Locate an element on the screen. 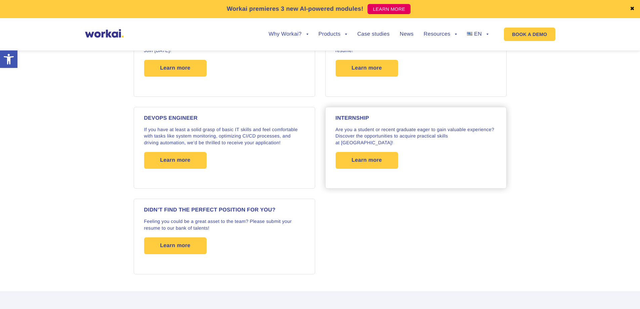 The width and height of the screenshot is (640, 309). p: Workai premieres 3 new AI-powered modules! is located at coordinates (295, 9).